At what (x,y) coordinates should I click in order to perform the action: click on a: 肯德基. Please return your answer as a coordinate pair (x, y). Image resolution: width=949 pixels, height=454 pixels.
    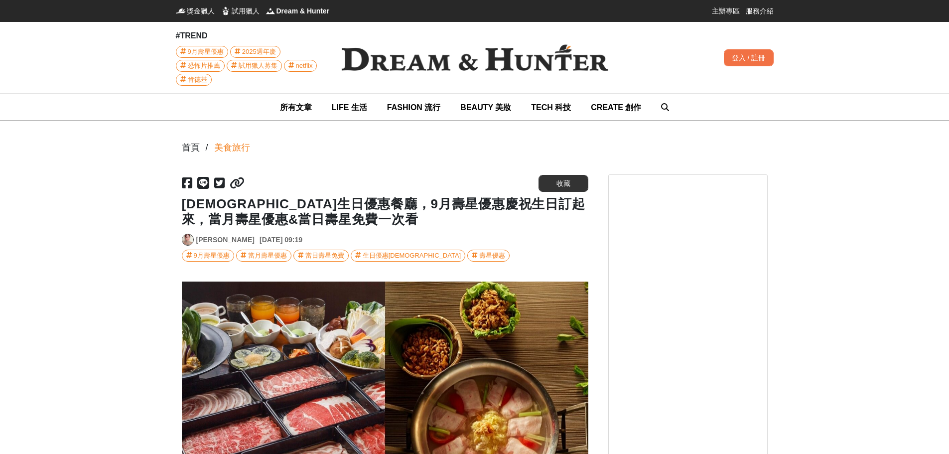
    Looking at the image, I should click on (194, 80).